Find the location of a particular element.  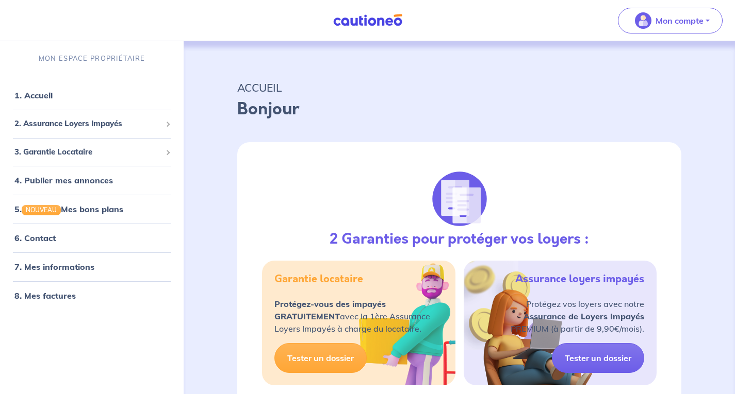

h3: 2 Garanties pour protéger vos loyers : is located at coordinates (459, 240).